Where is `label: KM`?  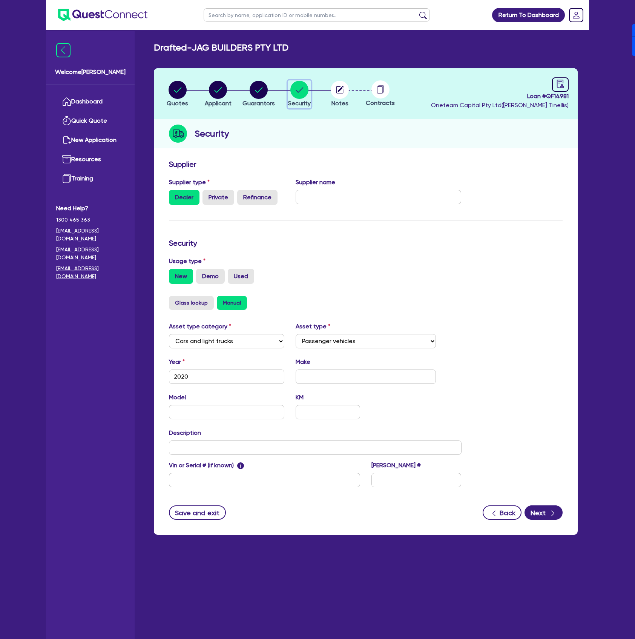
label: KM is located at coordinates (300, 397).